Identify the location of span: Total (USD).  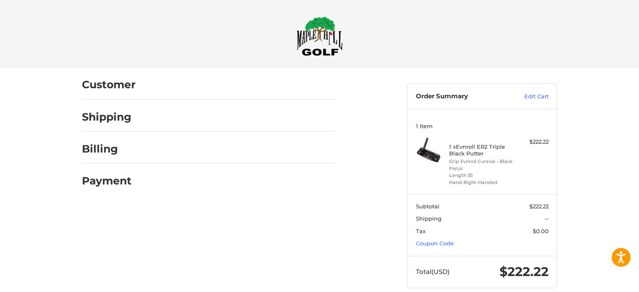
(433, 271).